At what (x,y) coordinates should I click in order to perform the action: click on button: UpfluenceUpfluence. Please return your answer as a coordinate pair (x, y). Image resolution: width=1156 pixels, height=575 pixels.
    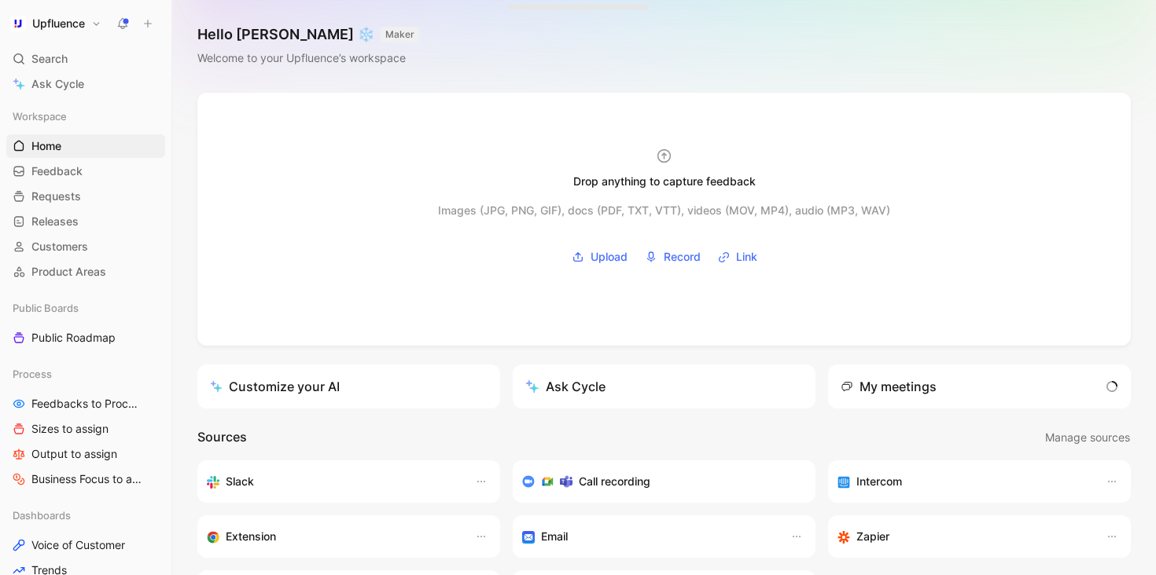
    Looking at the image, I should click on (56, 24).